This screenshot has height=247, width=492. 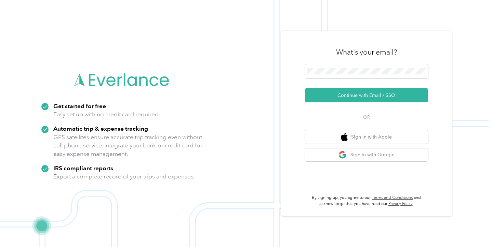 I want to click on img: apple logo, so click(x=344, y=137).